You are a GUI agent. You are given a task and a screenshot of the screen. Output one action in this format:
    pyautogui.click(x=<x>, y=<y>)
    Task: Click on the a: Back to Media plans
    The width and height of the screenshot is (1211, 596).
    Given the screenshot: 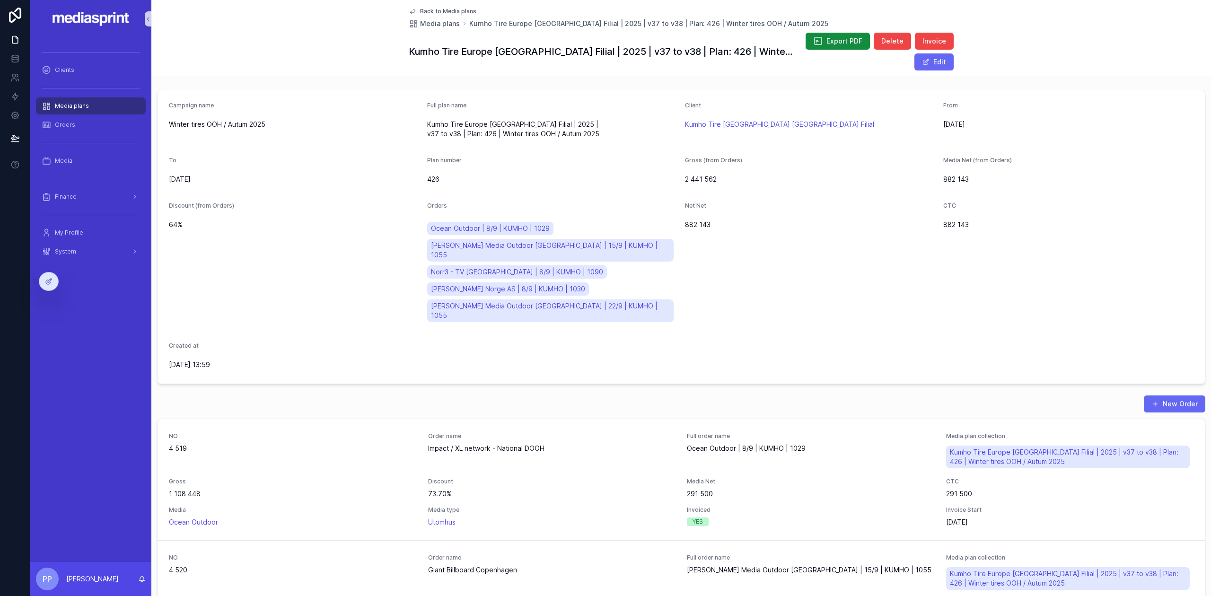 What is the action you would take?
    pyautogui.click(x=442, y=11)
    